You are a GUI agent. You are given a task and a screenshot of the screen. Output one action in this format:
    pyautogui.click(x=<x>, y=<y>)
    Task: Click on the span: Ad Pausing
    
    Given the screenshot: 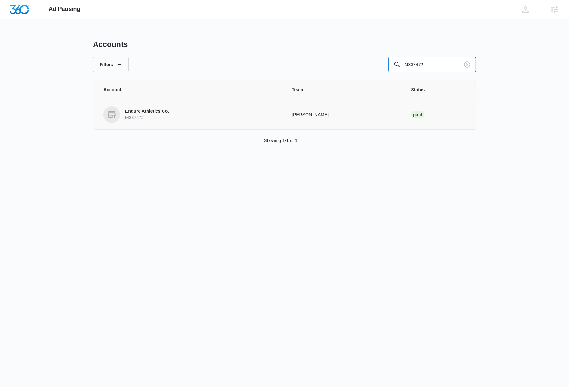 What is the action you would take?
    pyautogui.click(x=64, y=9)
    